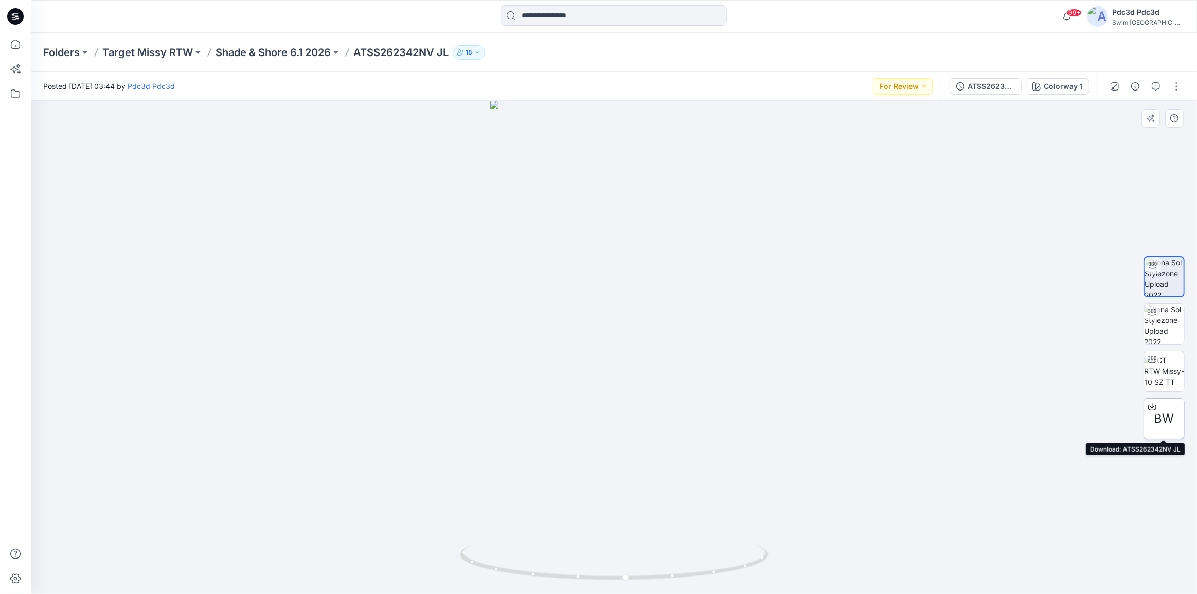  What do you see at coordinates (273, 52) in the screenshot?
I see `p: Shade & Shore 6.1 2026` at bounding box center [273, 52].